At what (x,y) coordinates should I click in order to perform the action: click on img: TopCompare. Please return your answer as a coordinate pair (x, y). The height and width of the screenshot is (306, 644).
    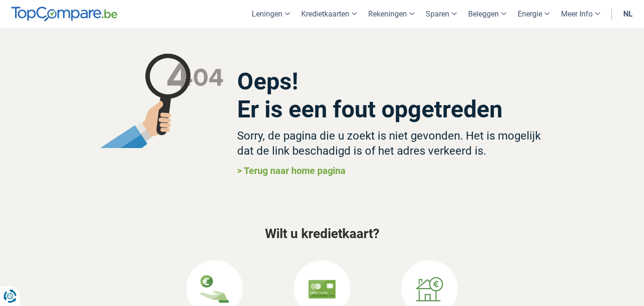
    Looking at the image, I should click on (64, 14).